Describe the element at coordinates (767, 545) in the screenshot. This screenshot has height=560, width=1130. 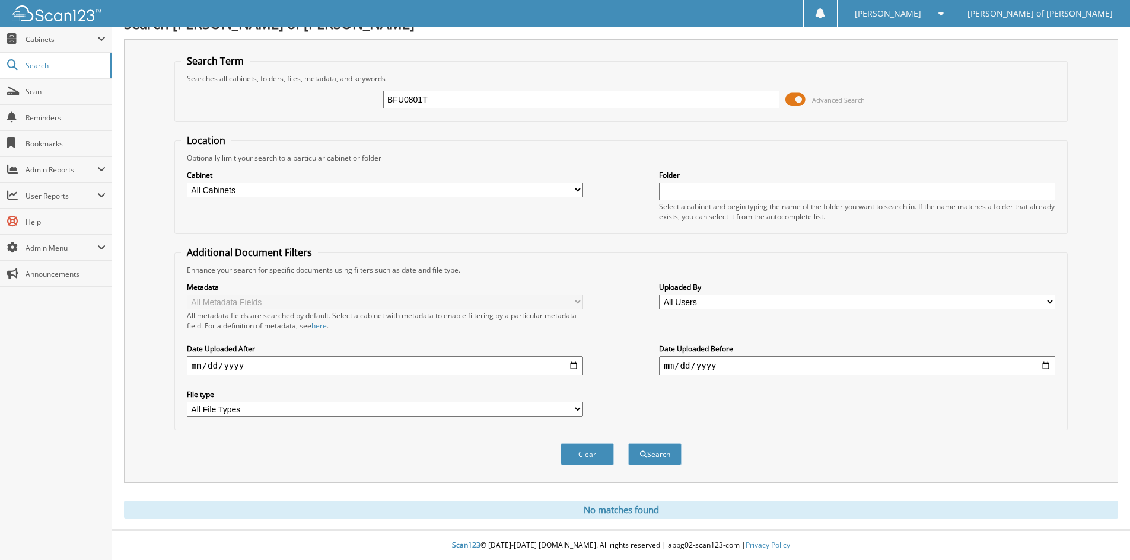
I see `a: Privacy Policy` at that location.